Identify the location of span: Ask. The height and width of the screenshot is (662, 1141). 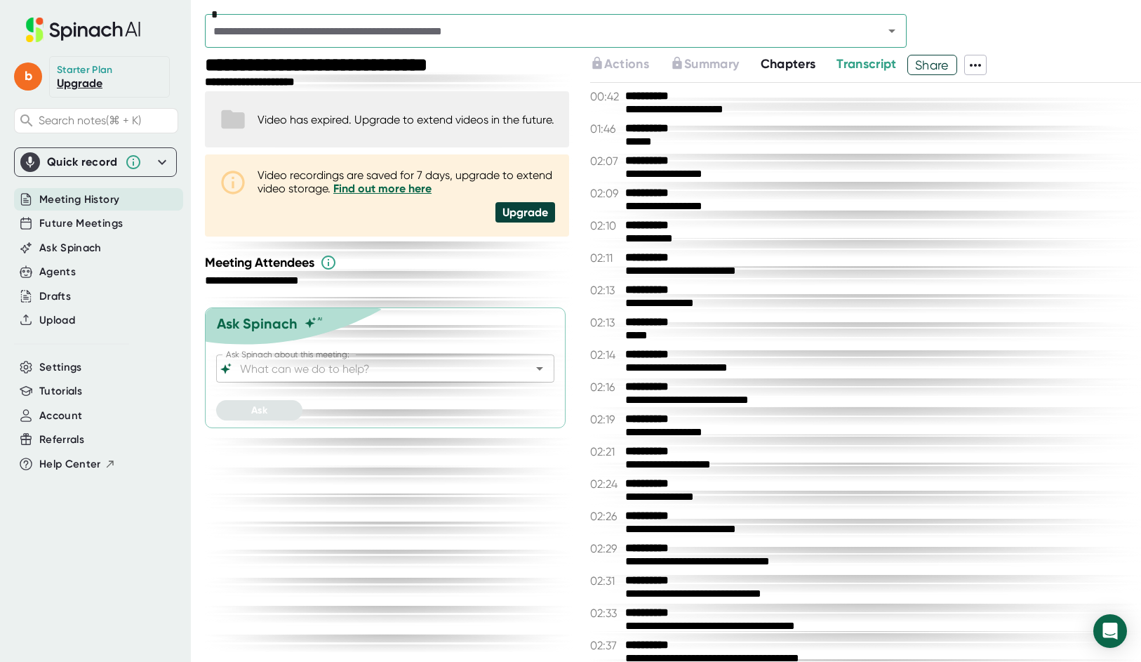
(259, 410).